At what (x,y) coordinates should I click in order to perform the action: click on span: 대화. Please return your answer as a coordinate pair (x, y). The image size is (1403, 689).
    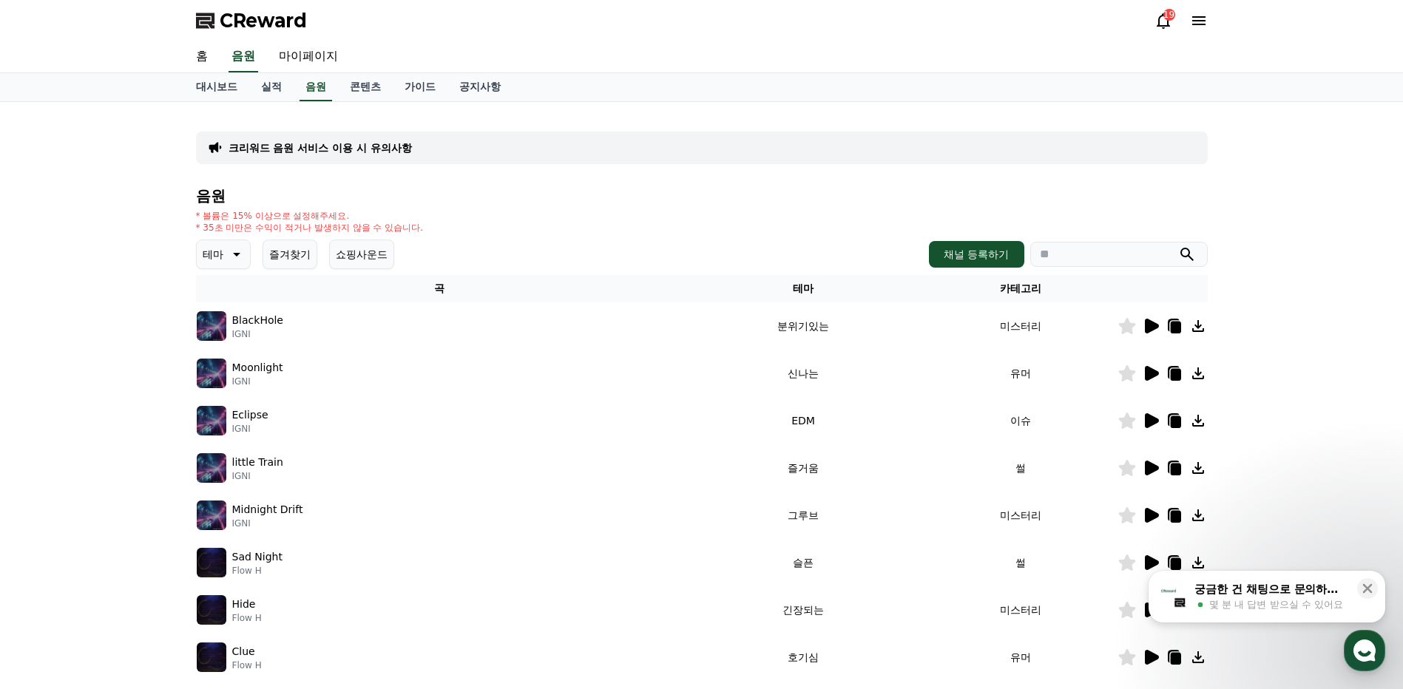
    Looking at the image, I should click on (144, 498).